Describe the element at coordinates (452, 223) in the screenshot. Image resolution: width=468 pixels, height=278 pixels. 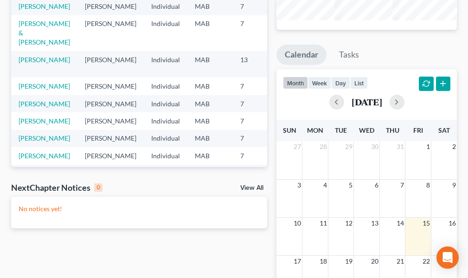
I see `span: 16` at that location.